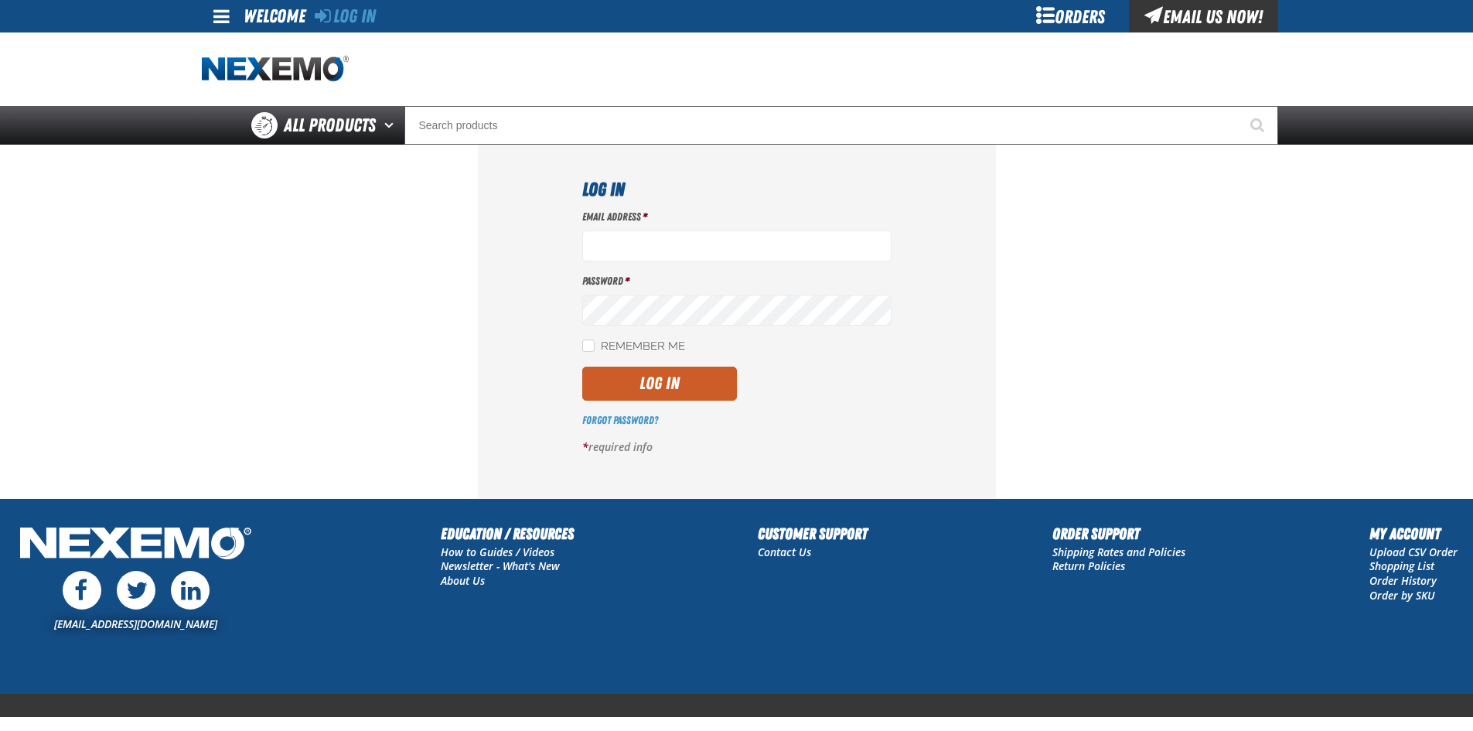 The image size is (1473, 731). What do you see at coordinates (784, 551) in the screenshot?
I see `a: Contact Us` at bounding box center [784, 551].